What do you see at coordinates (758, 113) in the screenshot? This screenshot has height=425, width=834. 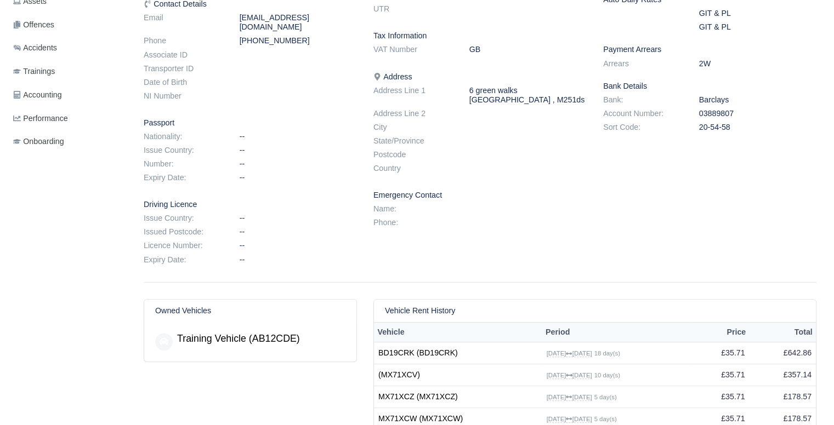 I see `dd: 03889807` at bounding box center [758, 113].